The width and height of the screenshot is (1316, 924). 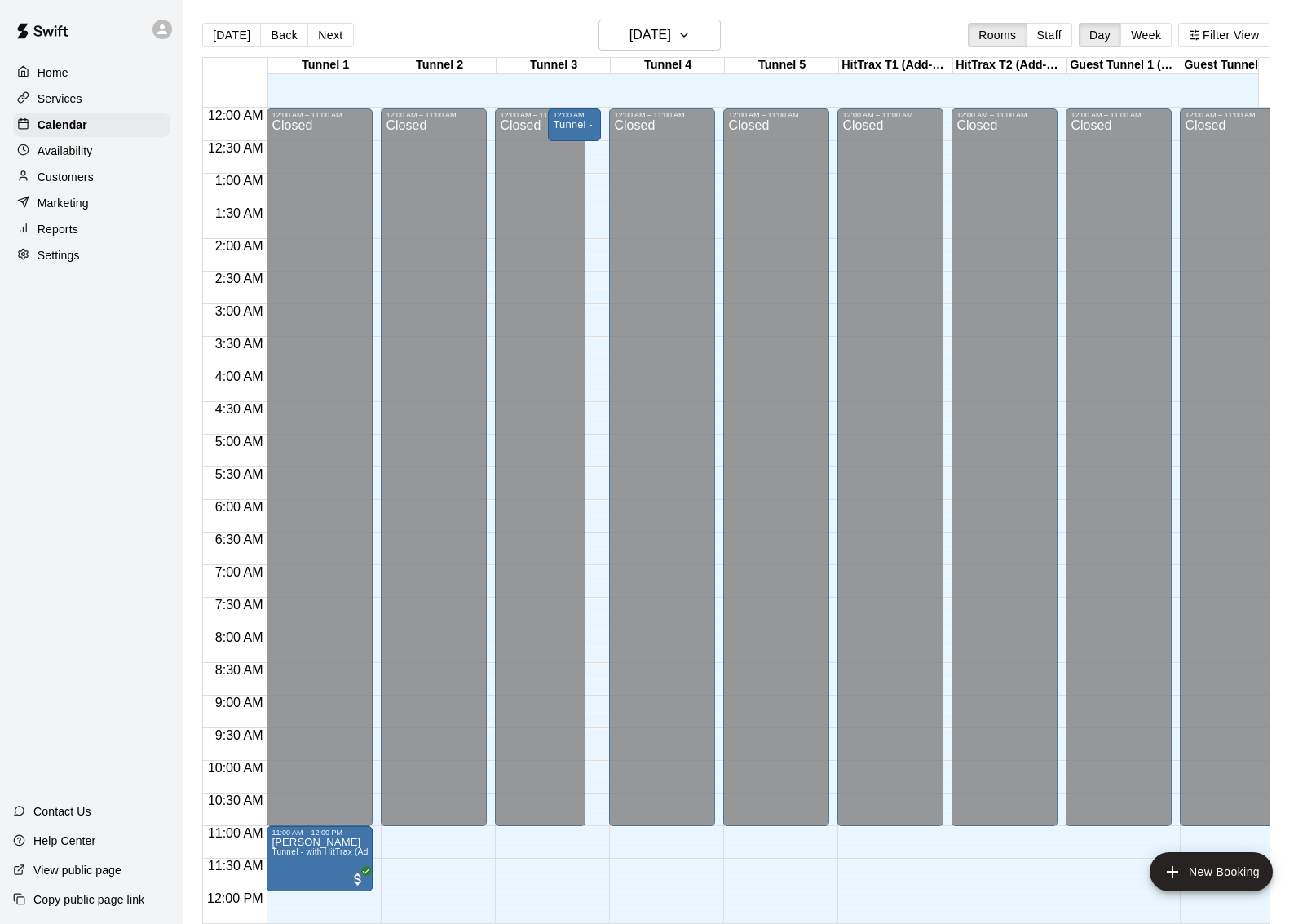 What do you see at coordinates (239, 637) in the screenshot?
I see `span: 8:00 AM` at bounding box center [239, 637].